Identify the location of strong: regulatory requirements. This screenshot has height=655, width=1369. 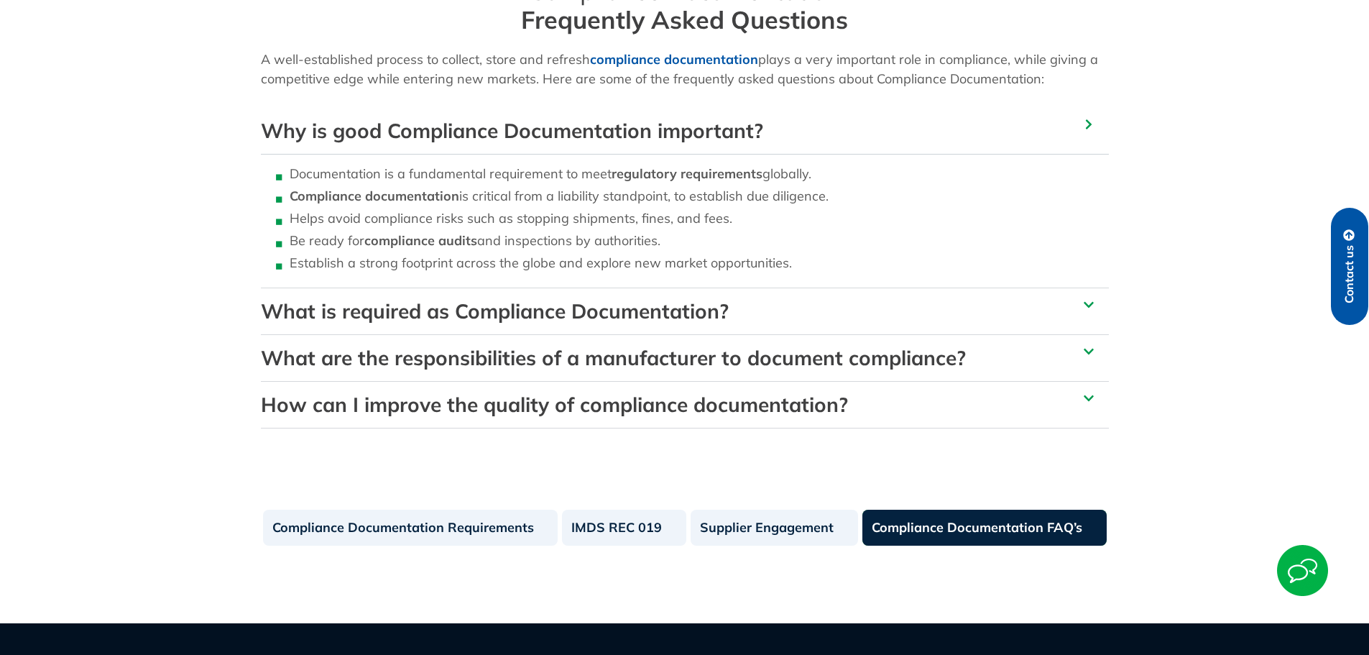
(687, 173).